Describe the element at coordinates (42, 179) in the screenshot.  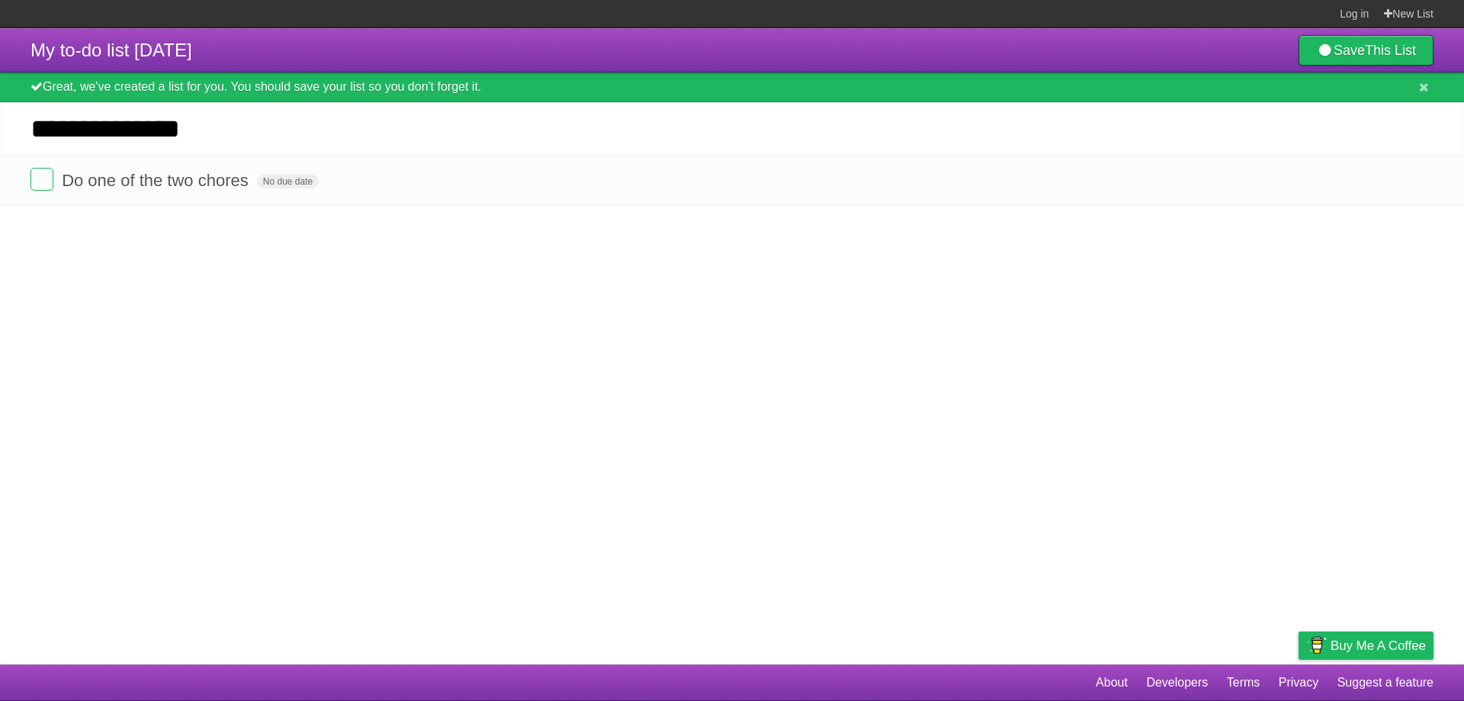
I see `label: Done` at that location.